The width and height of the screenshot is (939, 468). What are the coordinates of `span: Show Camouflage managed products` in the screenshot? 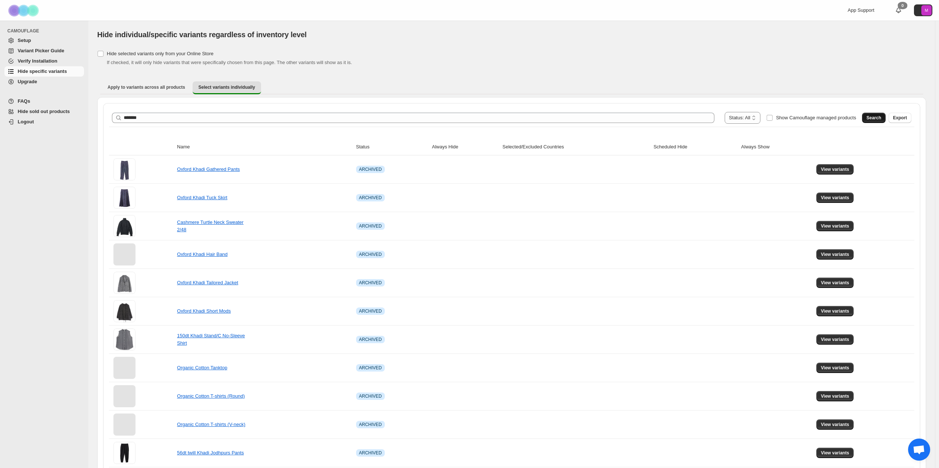 It's located at (816, 117).